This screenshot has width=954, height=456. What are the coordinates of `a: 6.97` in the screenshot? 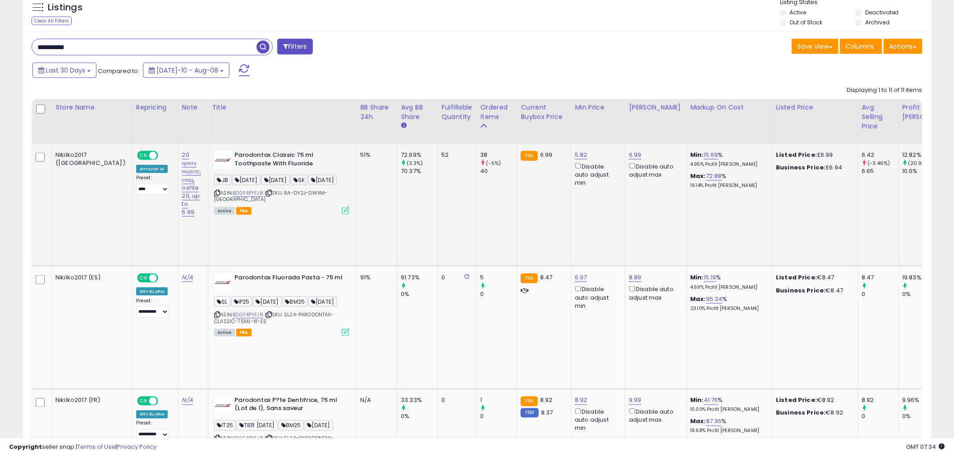 It's located at (581, 278).